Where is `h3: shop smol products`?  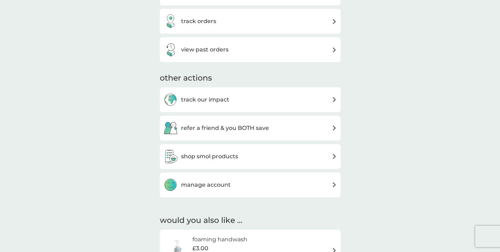
h3: shop smol products is located at coordinates (209, 156).